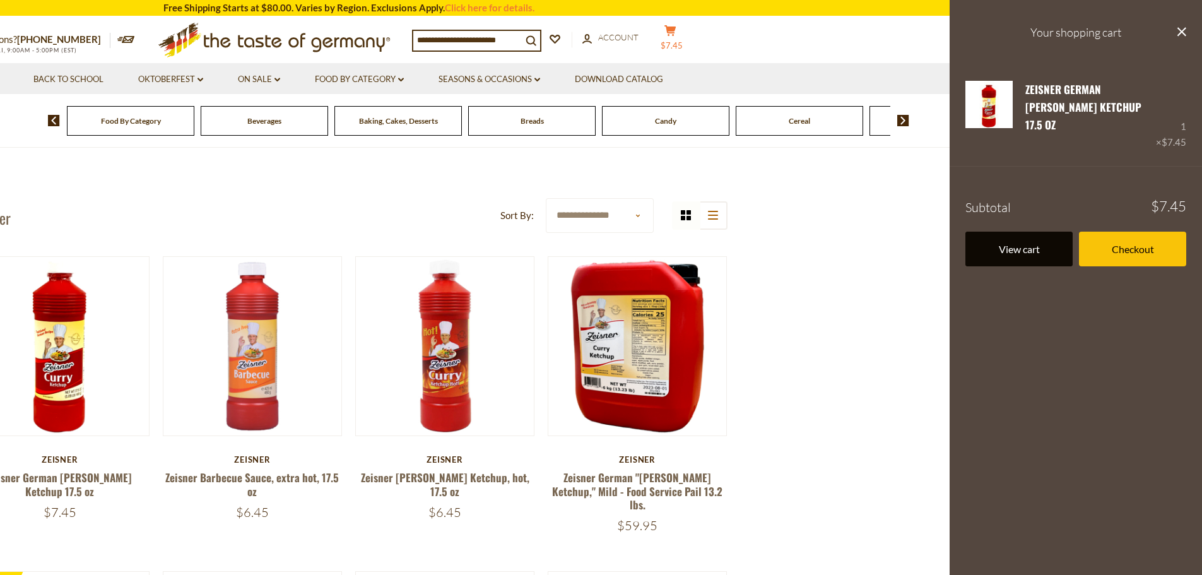 Image resolution: width=1202 pixels, height=575 pixels. What do you see at coordinates (637, 525) in the screenshot?
I see `span: $59.95` at bounding box center [637, 525].